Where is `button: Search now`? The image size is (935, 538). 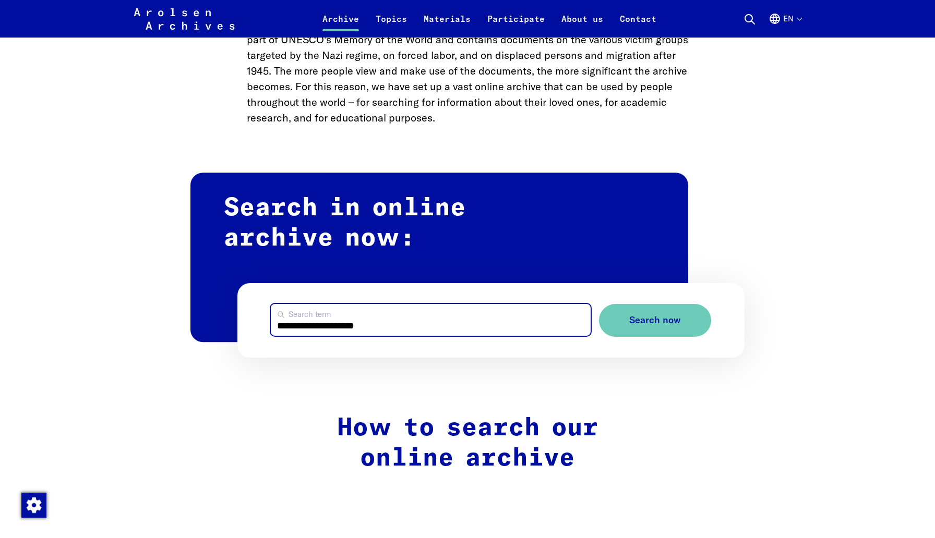
button: Search now is located at coordinates (655, 320).